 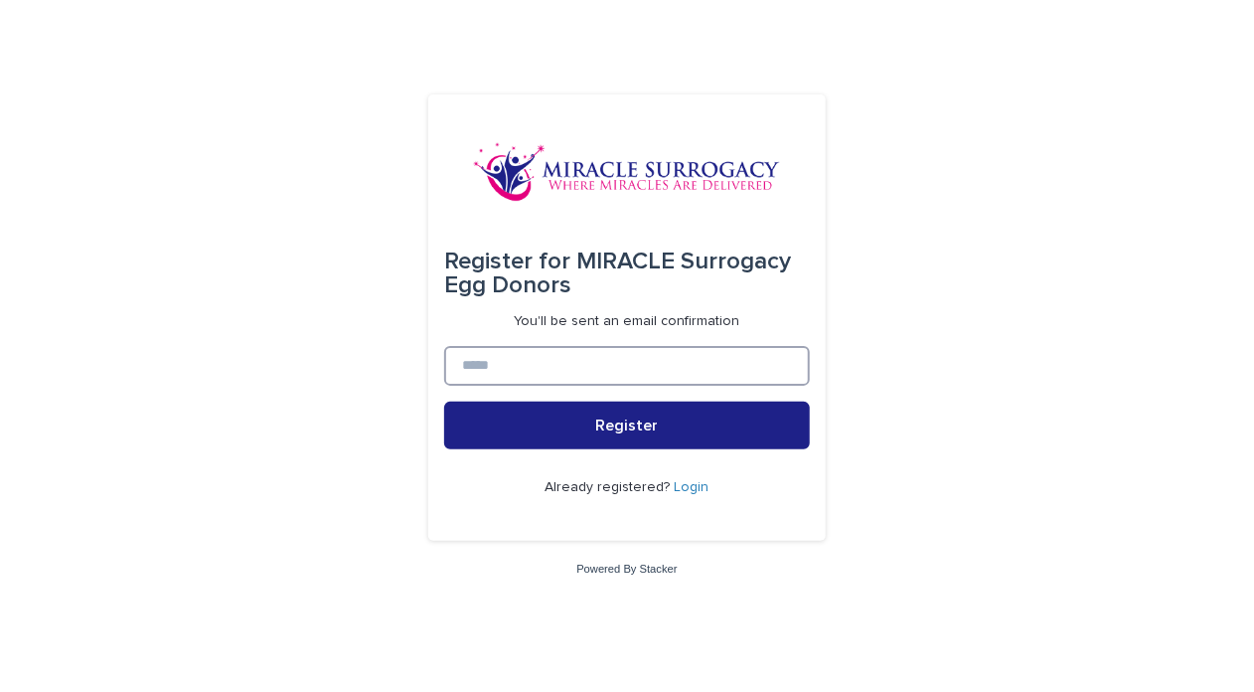 What do you see at coordinates (507, 261) in the screenshot?
I see `span: Register for` at bounding box center [507, 261].